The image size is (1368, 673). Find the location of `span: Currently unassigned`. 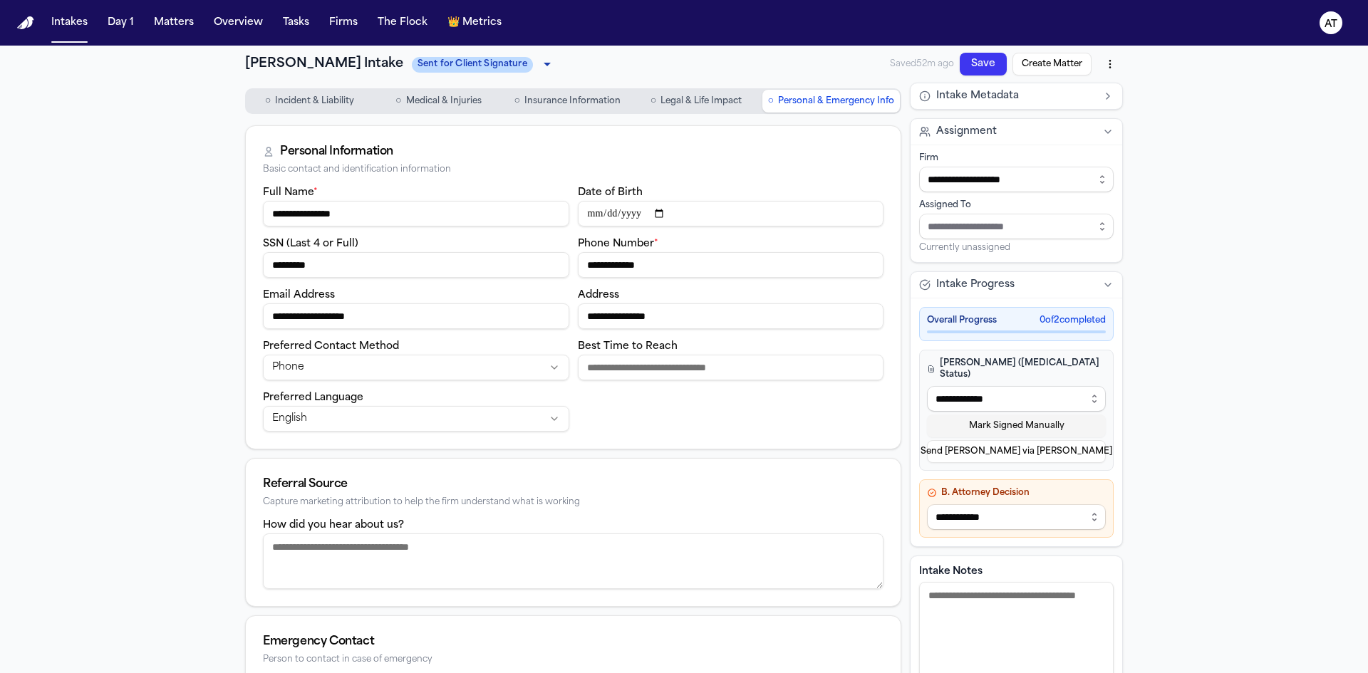

span: Currently unassigned is located at coordinates (965, 248).